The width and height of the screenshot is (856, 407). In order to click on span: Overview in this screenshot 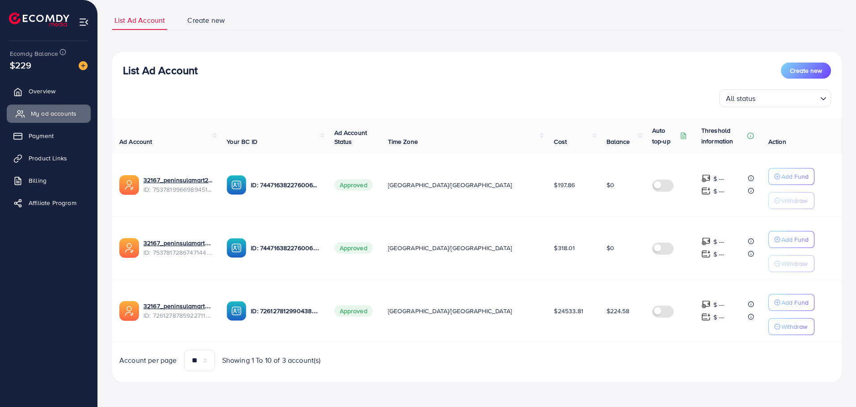, I will do `click(42, 91)`.